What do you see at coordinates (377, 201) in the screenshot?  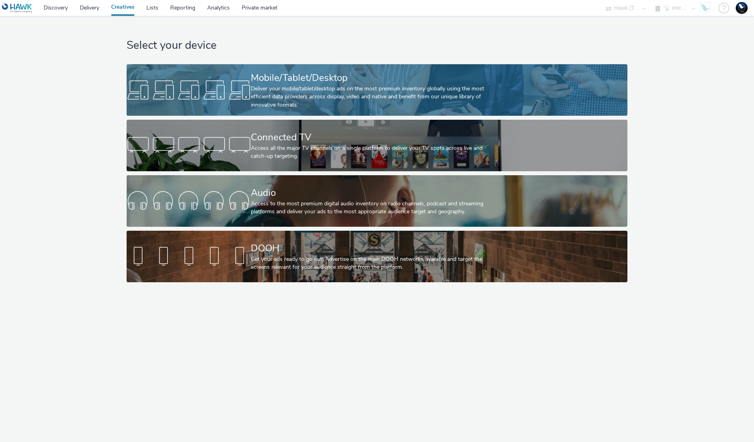 I see `a: AudioAccess to the most premium digital audio inventory on radio channels, podcast and streaming ...` at bounding box center [377, 201].